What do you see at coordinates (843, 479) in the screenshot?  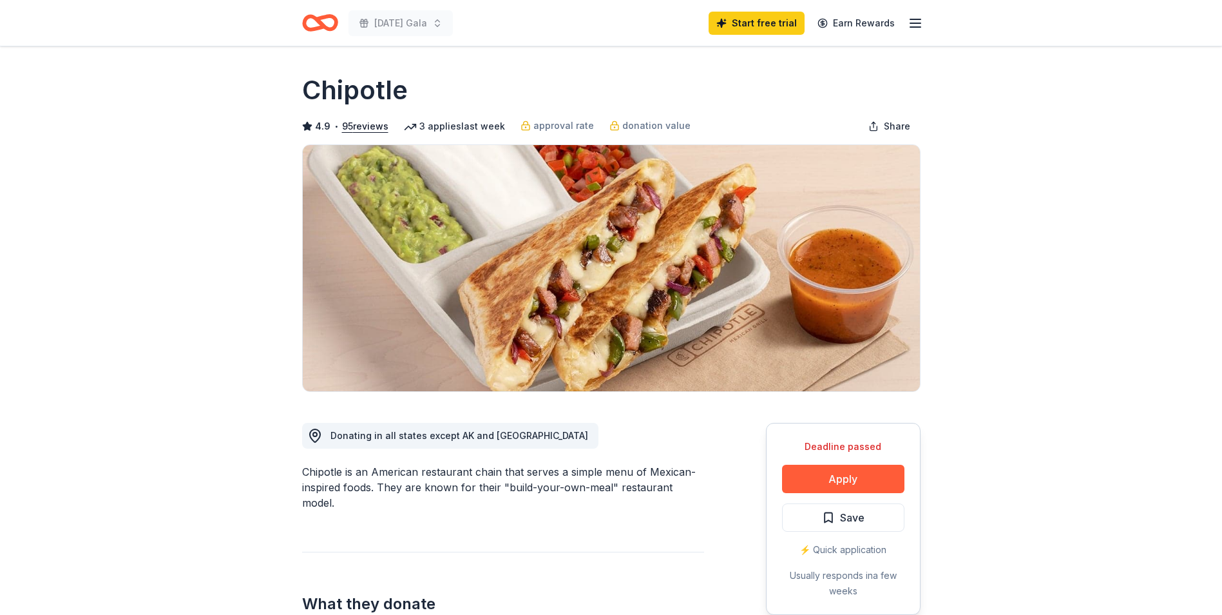 I see `button: Apply` at bounding box center [843, 479].